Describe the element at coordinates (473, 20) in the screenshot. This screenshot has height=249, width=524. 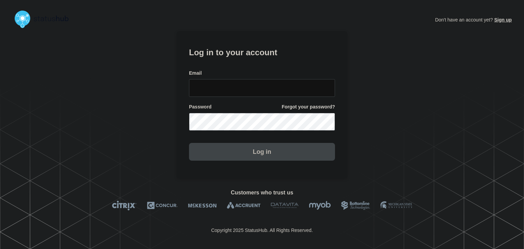
I see `p: Don't have an account yet?` at that location.